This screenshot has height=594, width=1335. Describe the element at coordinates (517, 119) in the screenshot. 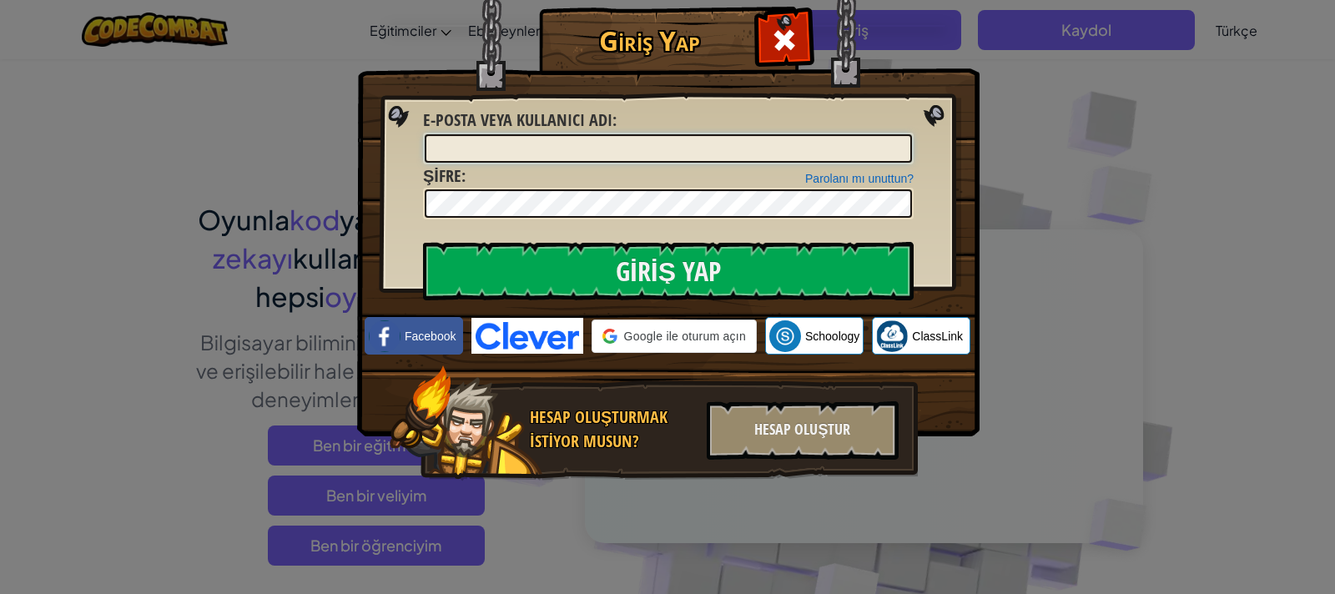

I see `span: E-posta veya kullanıcı adı` at that location.